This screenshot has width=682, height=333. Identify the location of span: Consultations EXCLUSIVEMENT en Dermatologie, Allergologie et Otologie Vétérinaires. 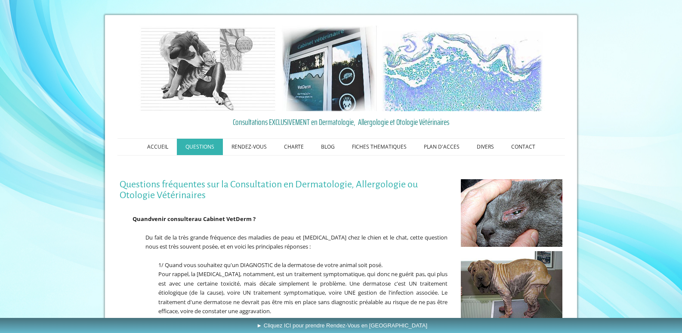
(341, 122).